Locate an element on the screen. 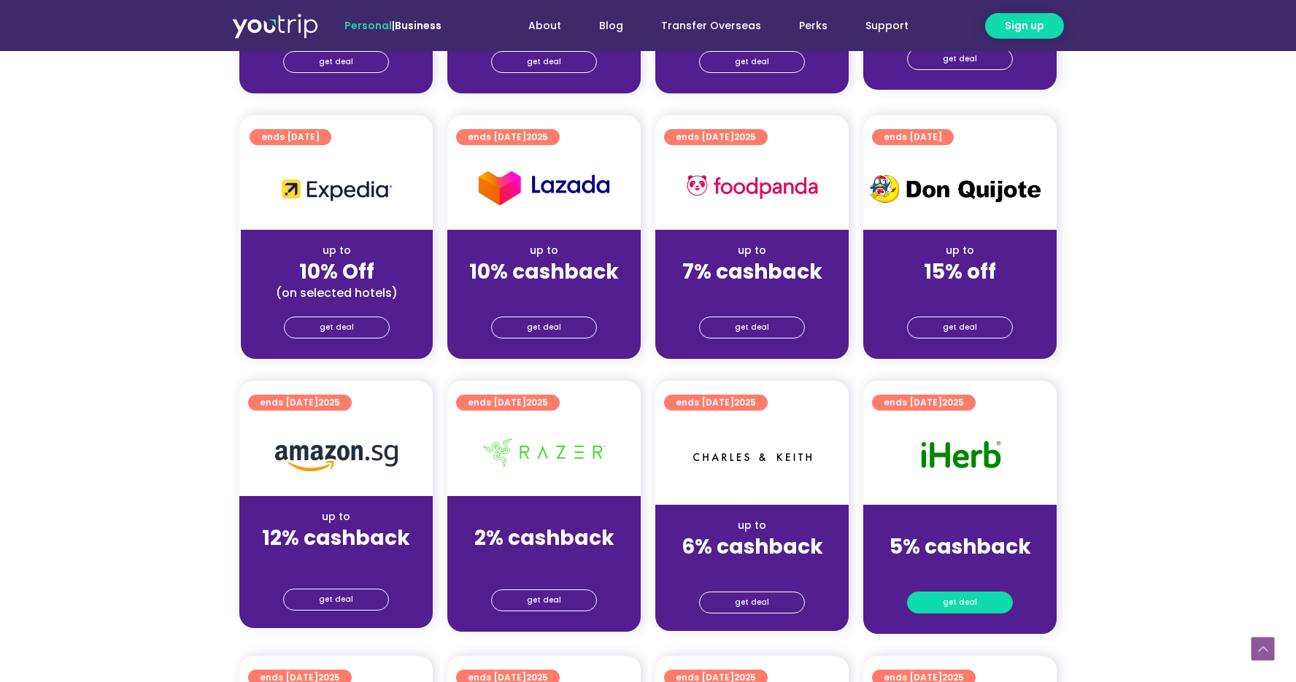 The height and width of the screenshot is (682, 1296). span: Sign up is located at coordinates (1024, 26).